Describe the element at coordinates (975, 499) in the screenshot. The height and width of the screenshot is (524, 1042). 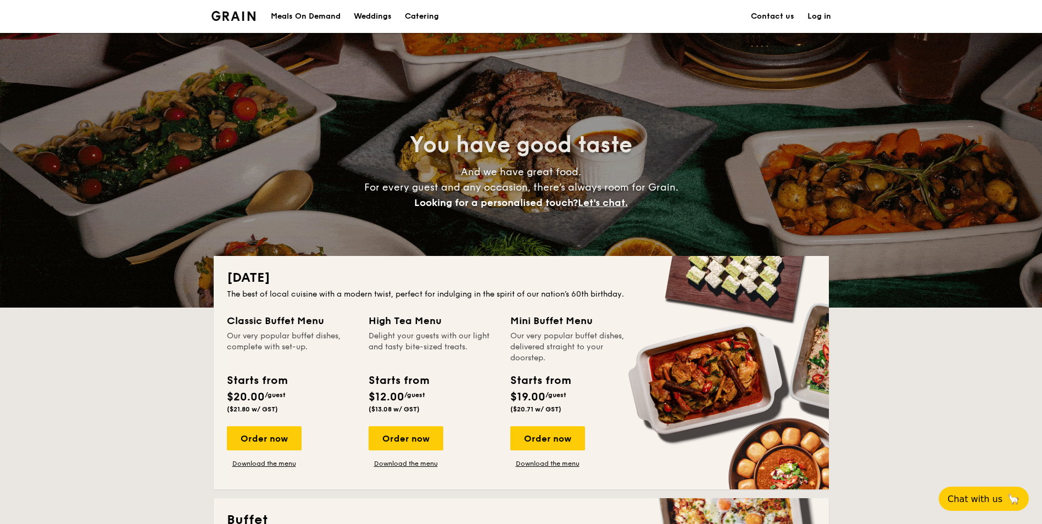
I see `span: Chat with us` at that location.